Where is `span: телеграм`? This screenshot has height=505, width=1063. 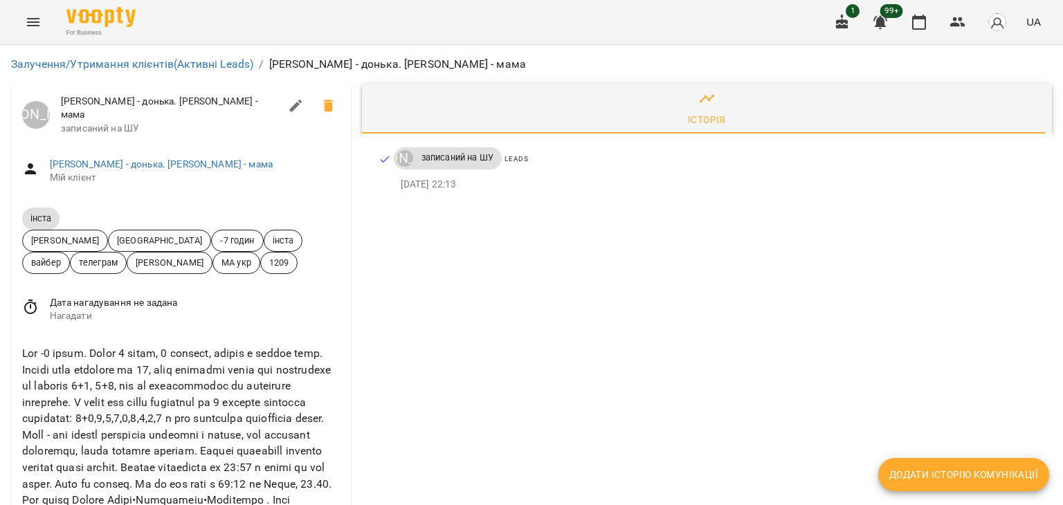 span: телеграм is located at coordinates (98, 262).